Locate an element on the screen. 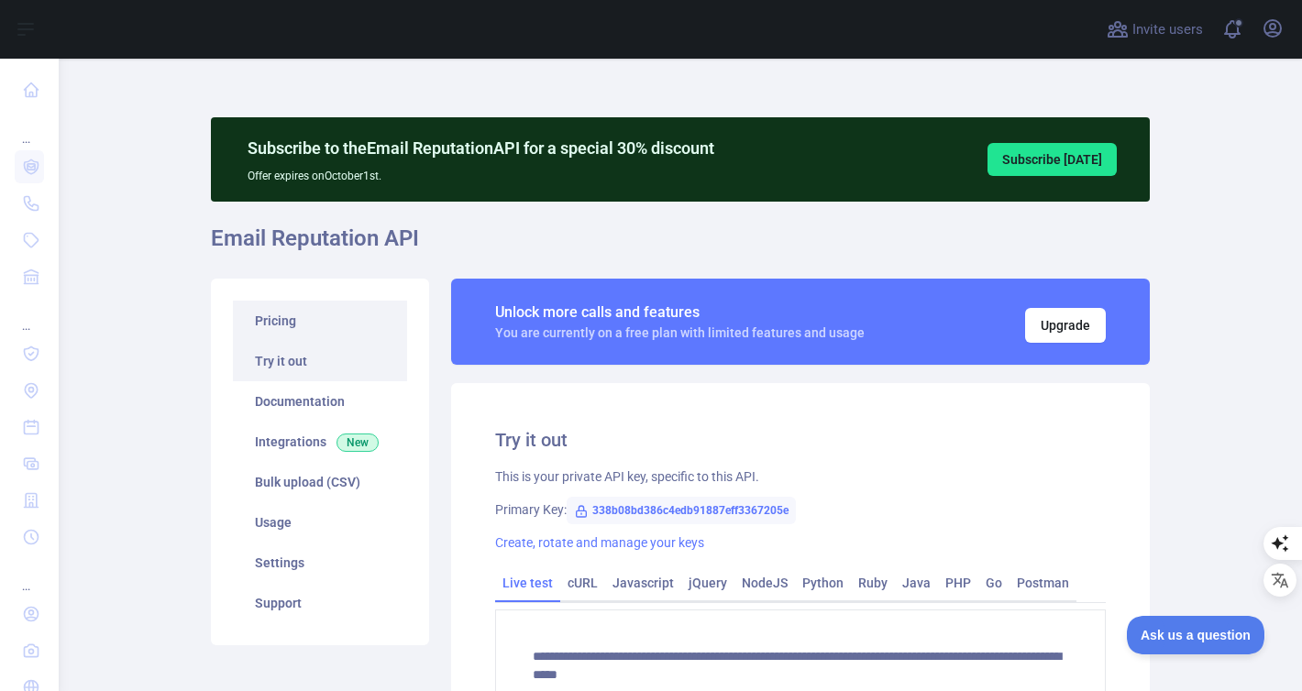 The height and width of the screenshot is (691, 1302). a: Try it out is located at coordinates (320, 361).